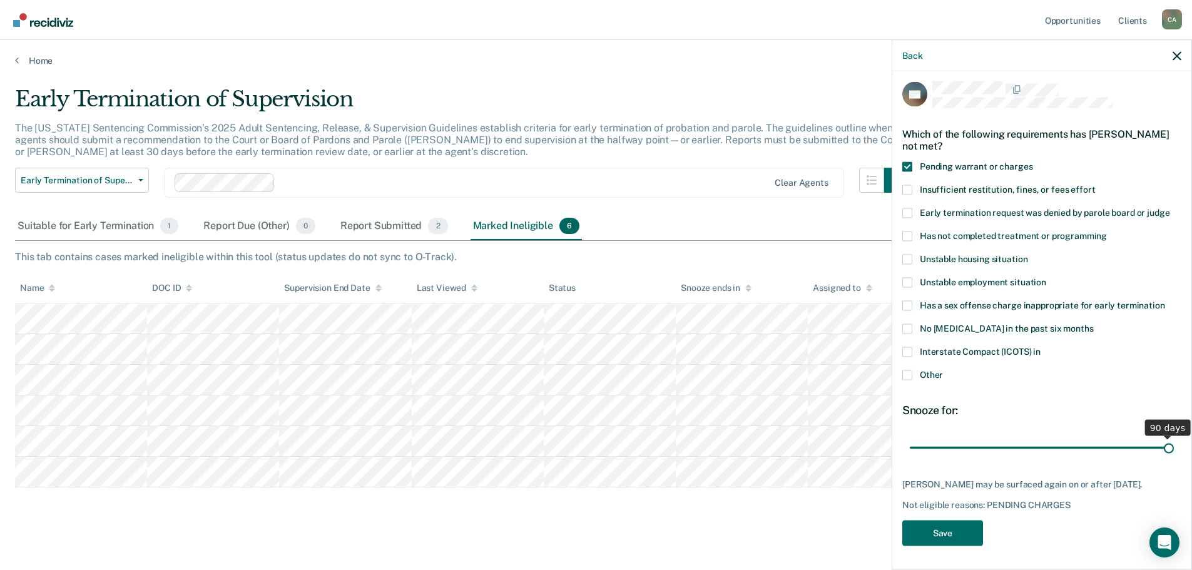 This screenshot has height=570, width=1192. What do you see at coordinates (562, 288) in the screenshot?
I see `div: Status` at bounding box center [562, 288].